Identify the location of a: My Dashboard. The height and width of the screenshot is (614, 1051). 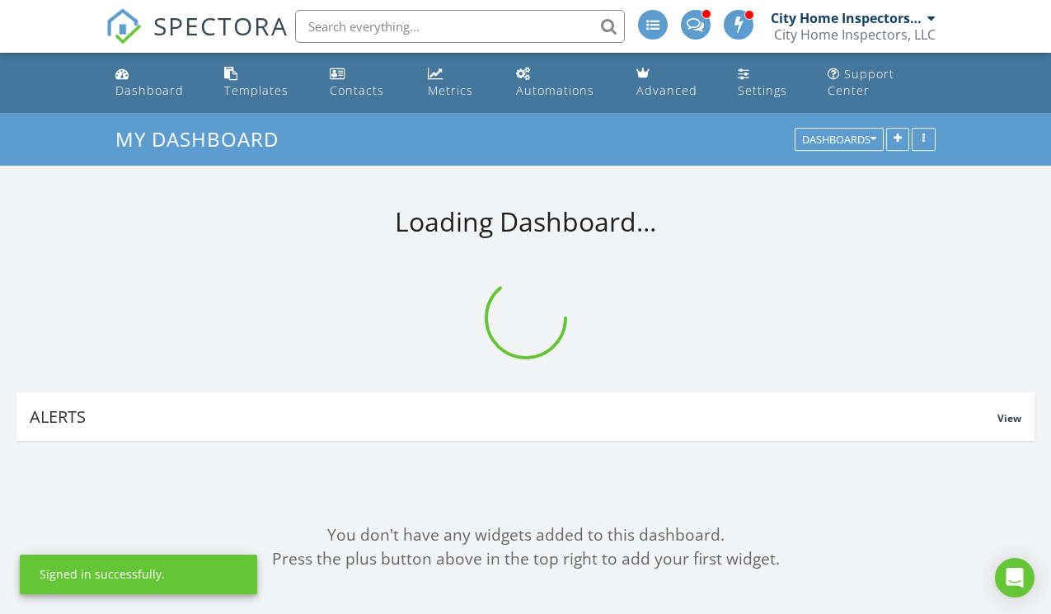
(204, 139).